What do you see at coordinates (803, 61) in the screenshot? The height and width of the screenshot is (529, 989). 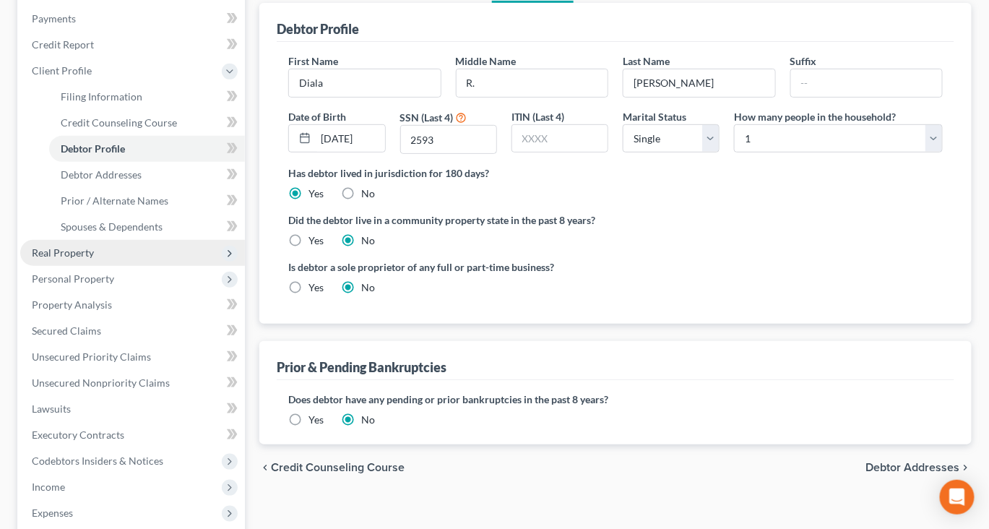 I see `label: Suffix` at bounding box center [803, 61].